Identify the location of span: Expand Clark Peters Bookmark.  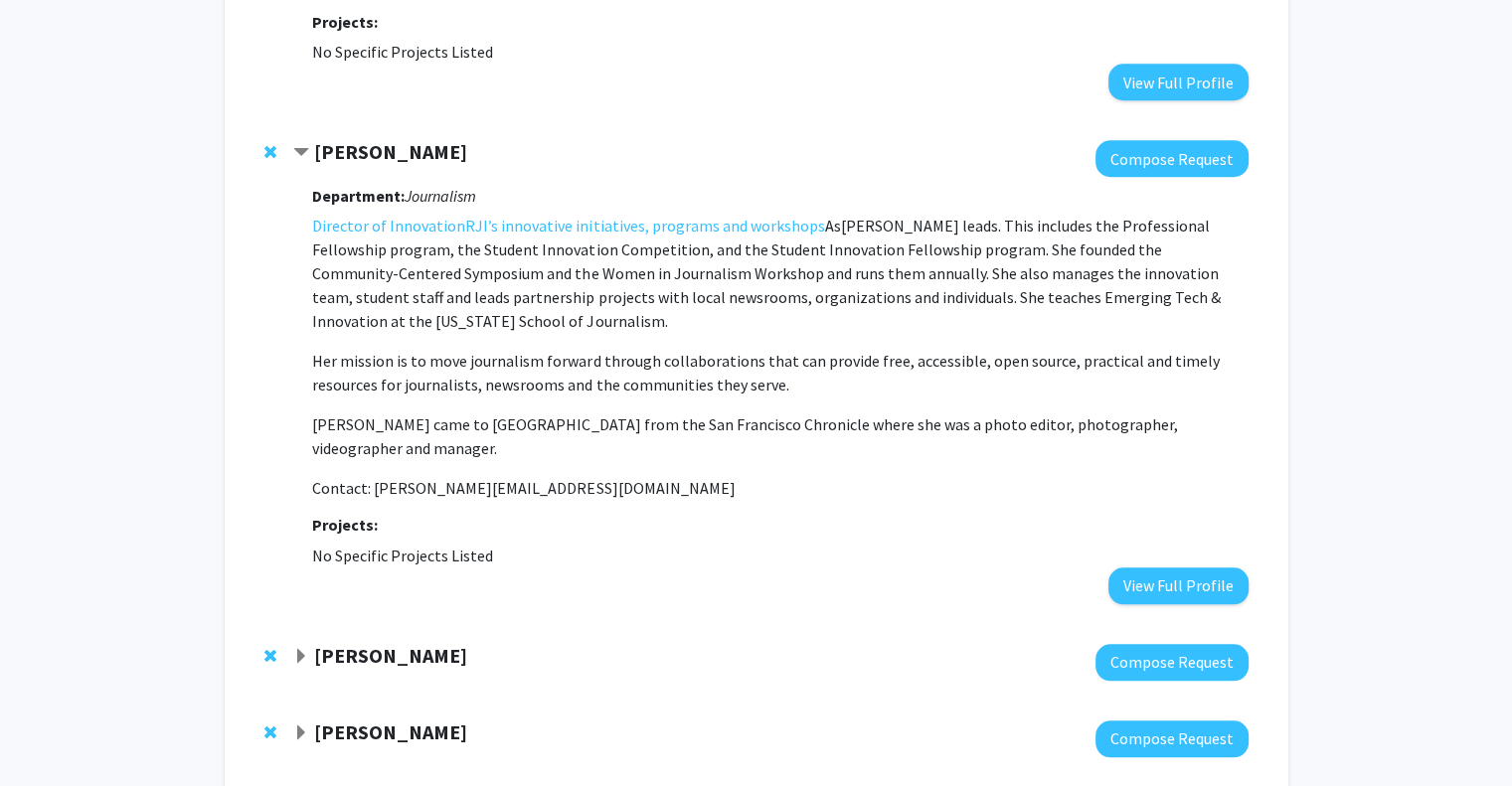
(301, 733).